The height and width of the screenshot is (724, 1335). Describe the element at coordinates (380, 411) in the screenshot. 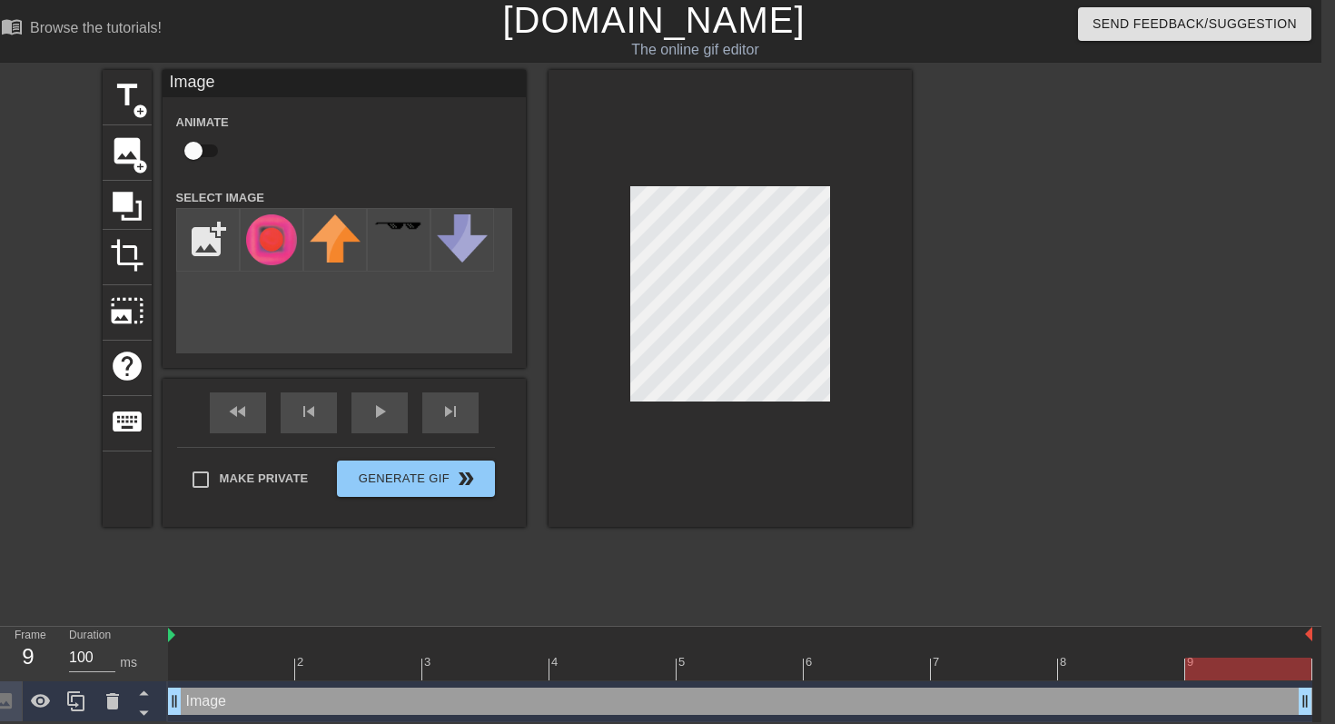

I see `span: play_arrow` at that location.